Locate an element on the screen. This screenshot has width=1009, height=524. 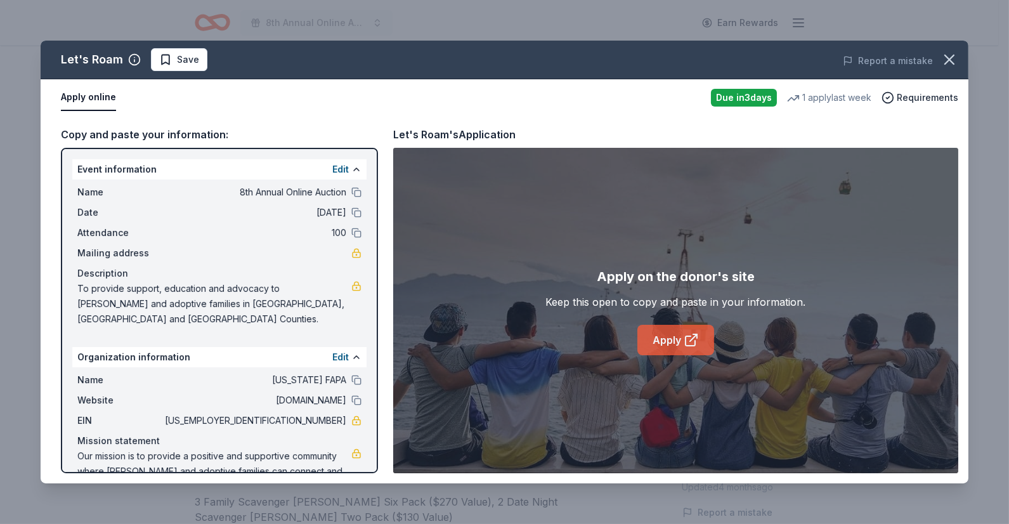
button: Report a mistake is located at coordinates (888, 61).